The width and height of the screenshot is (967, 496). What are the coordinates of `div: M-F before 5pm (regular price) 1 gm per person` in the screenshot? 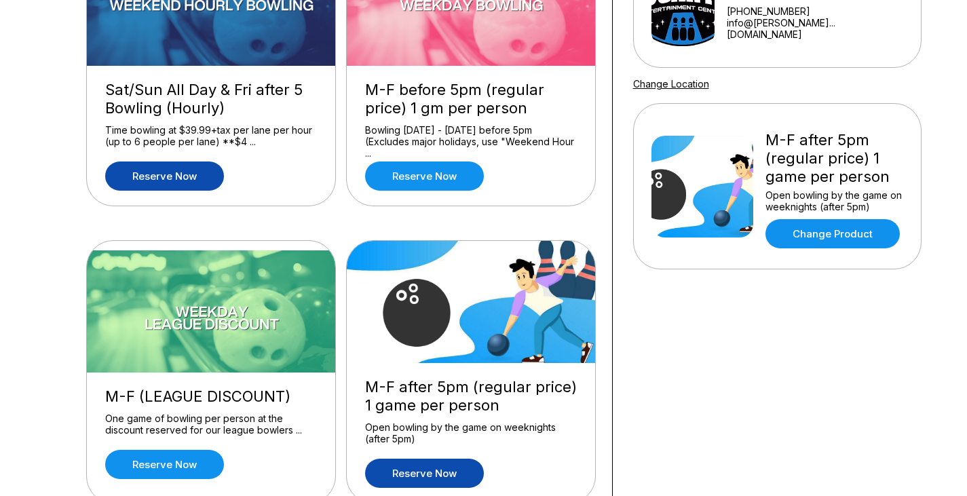 It's located at (471, 99).